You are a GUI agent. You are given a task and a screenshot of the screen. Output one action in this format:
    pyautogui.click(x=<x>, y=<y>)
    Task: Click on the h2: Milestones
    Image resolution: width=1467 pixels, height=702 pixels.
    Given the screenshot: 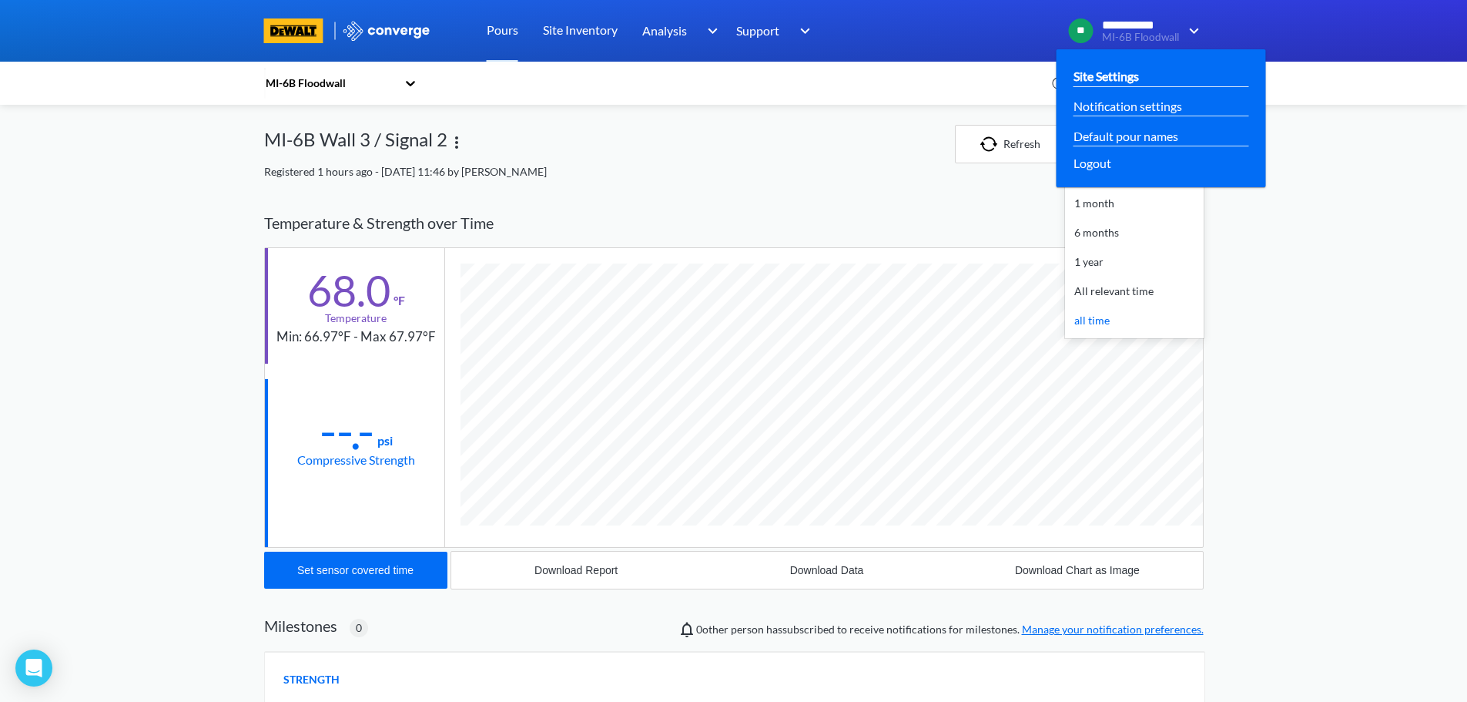 What is the action you would take?
    pyautogui.click(x=300, y=625)
    